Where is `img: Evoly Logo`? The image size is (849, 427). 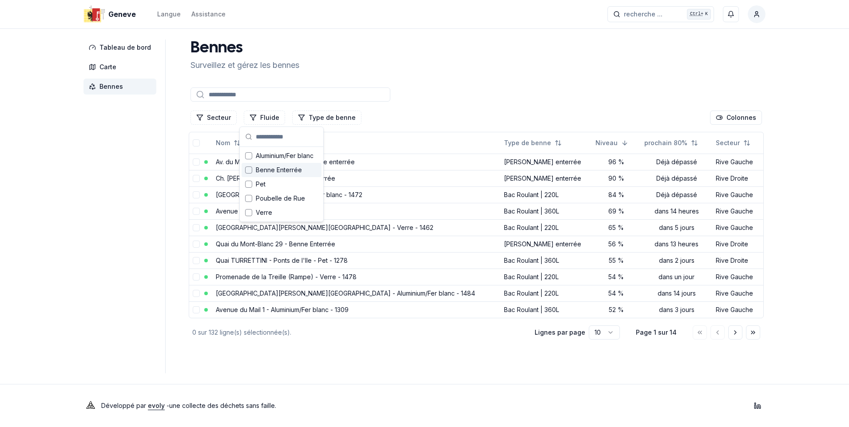 img: Evoly Logo is located at coordinates (91, 406).